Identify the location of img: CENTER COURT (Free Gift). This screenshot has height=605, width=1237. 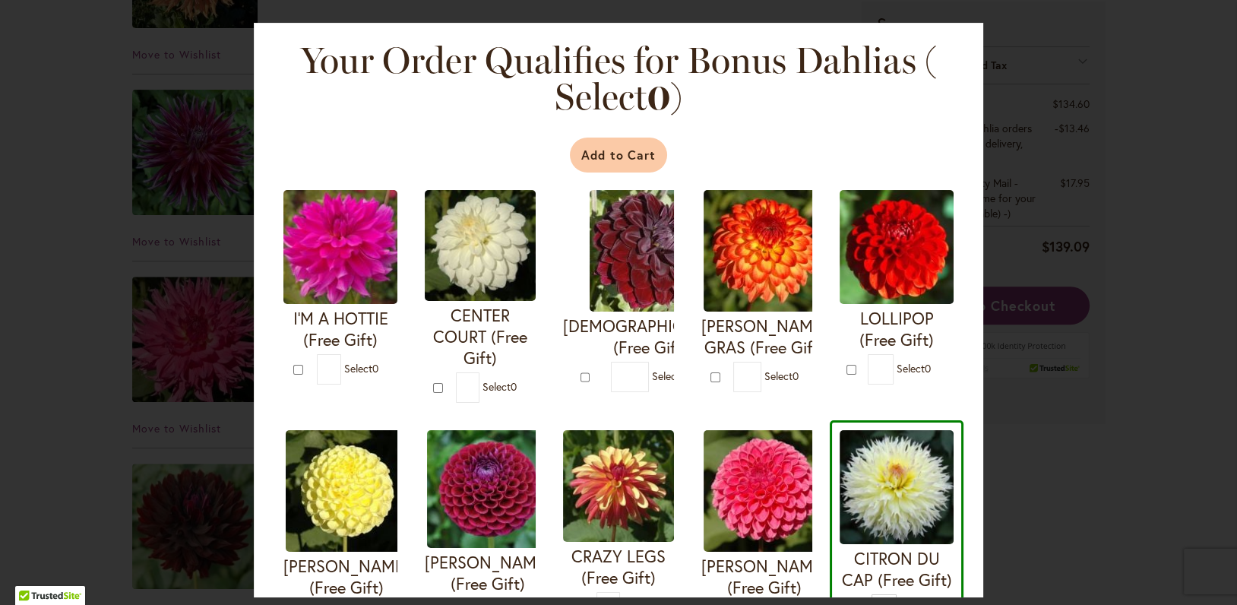
(480, 245).